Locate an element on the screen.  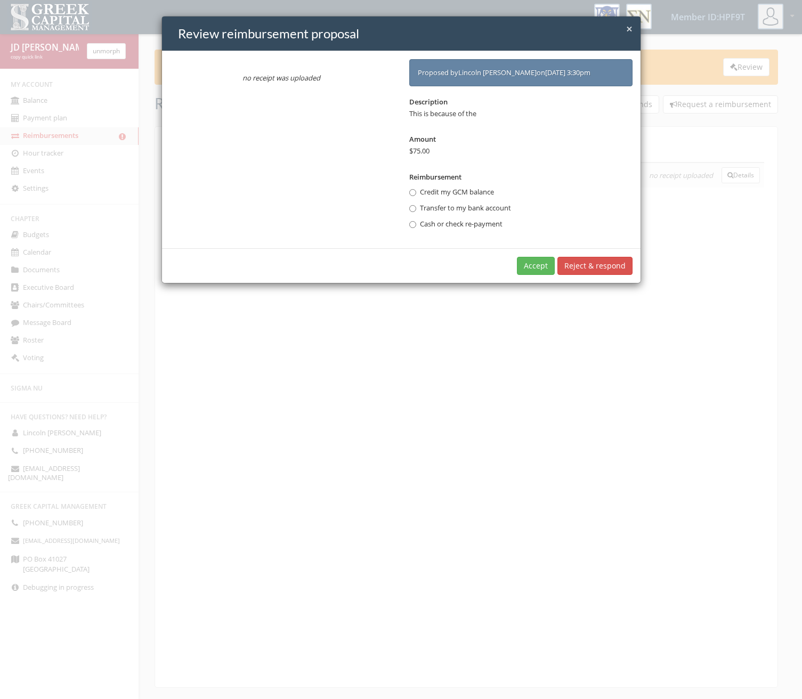
h4: Review reimbursement proposal is located at coordinates (405, 34).